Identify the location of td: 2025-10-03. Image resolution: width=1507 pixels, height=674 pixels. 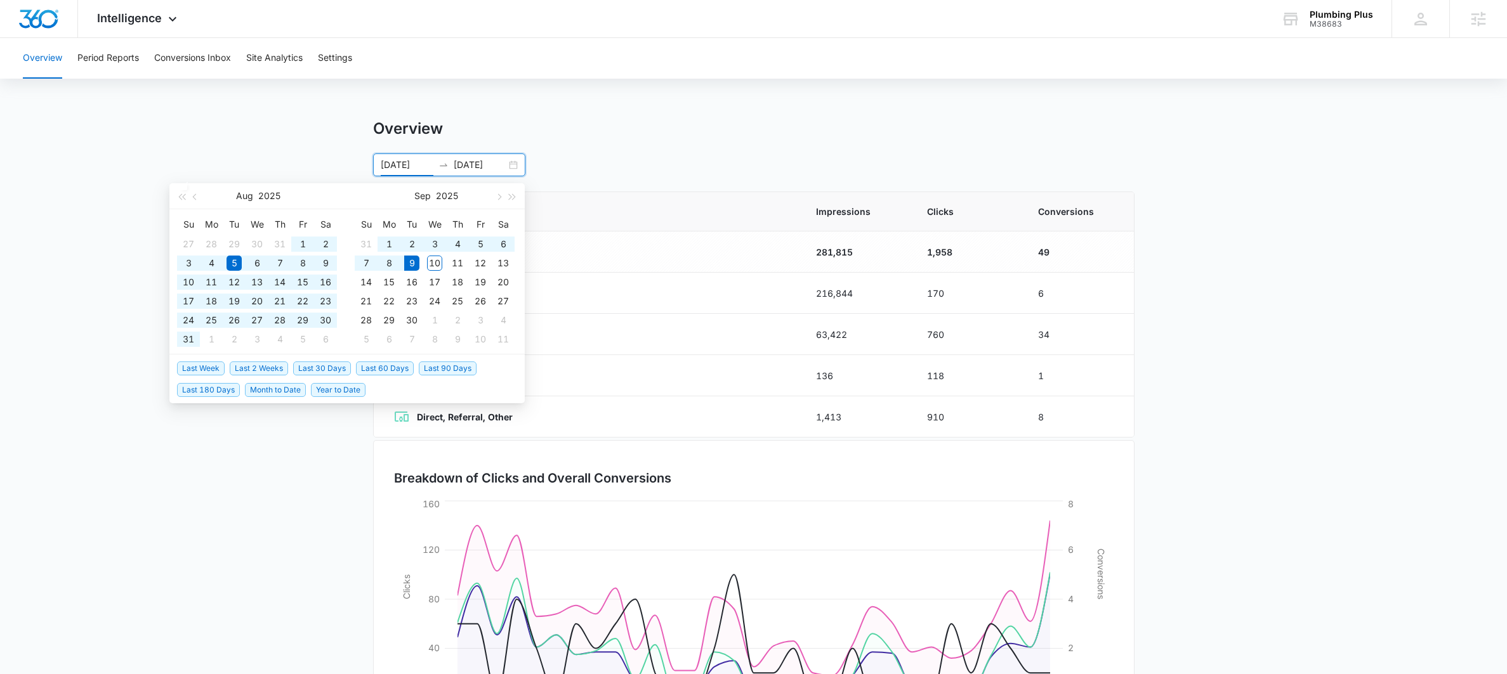
(480, 320).